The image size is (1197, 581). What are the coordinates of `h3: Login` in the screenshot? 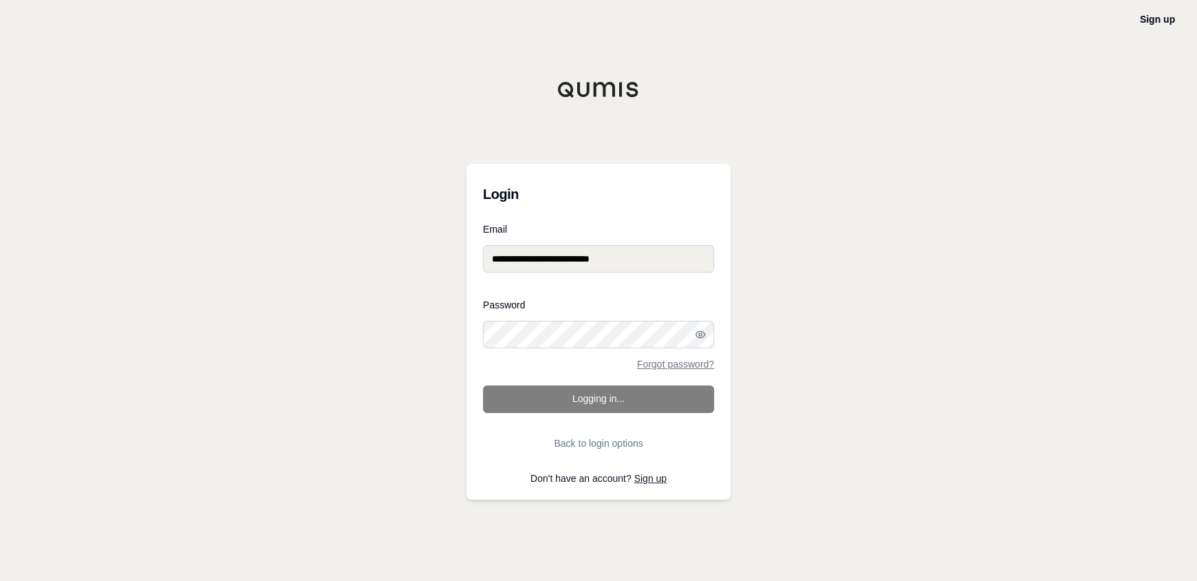 It's located at (599, 194).